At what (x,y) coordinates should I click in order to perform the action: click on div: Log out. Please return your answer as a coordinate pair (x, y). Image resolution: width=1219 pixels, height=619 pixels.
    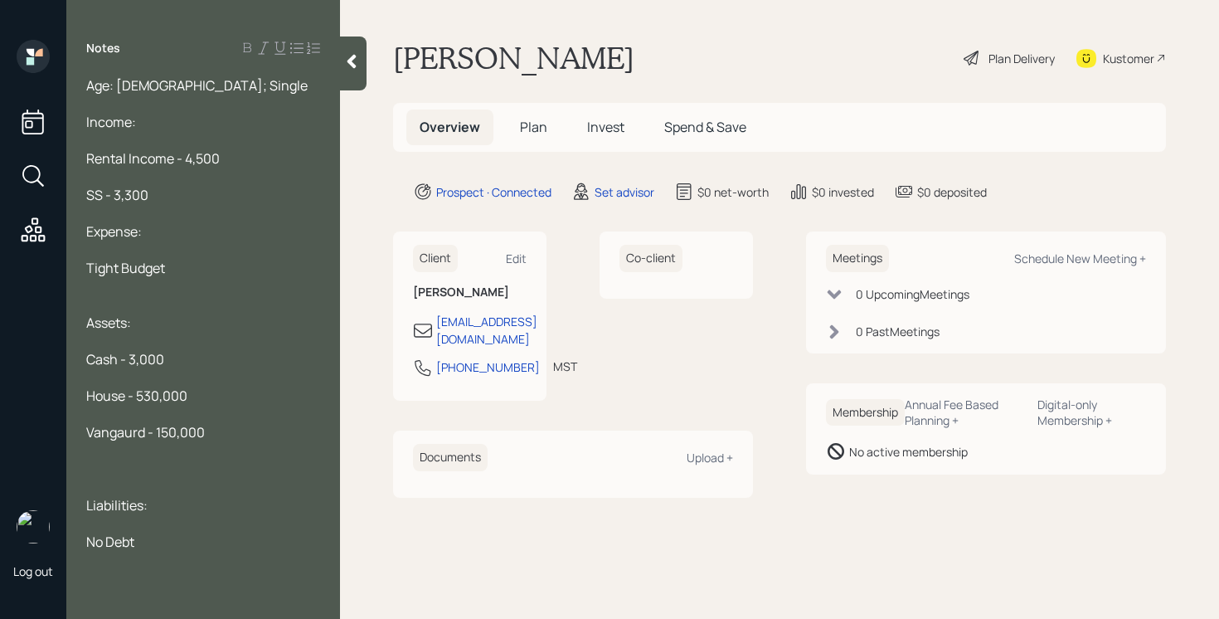
    Looking at the image, I should click on (33, 570).